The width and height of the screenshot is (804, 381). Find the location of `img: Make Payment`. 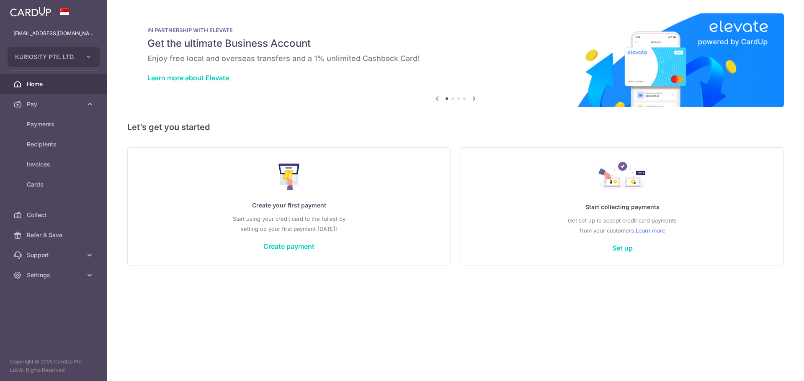

img: Make Payment is located at coordinates (289, 177).